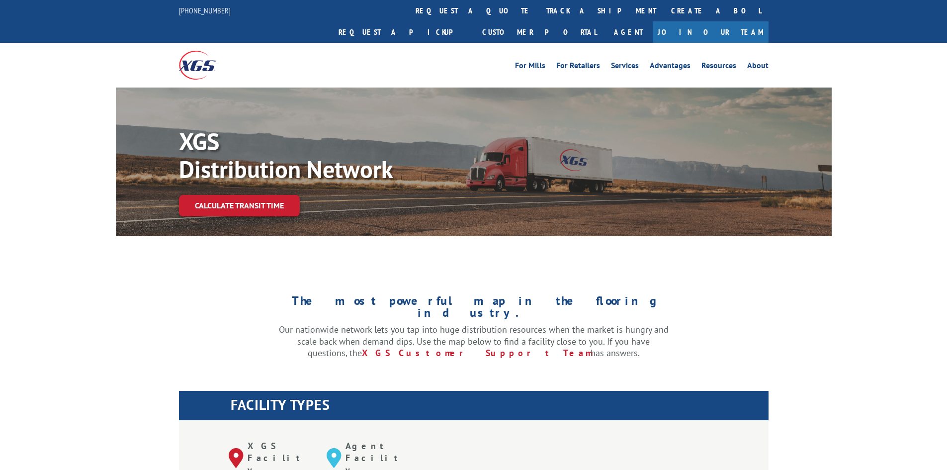 This screenshot has width=947, height=470. What do you see at coordinates (719, 67) in the screenshot?
I see `a: Resources` at bounding box center [719, 67].